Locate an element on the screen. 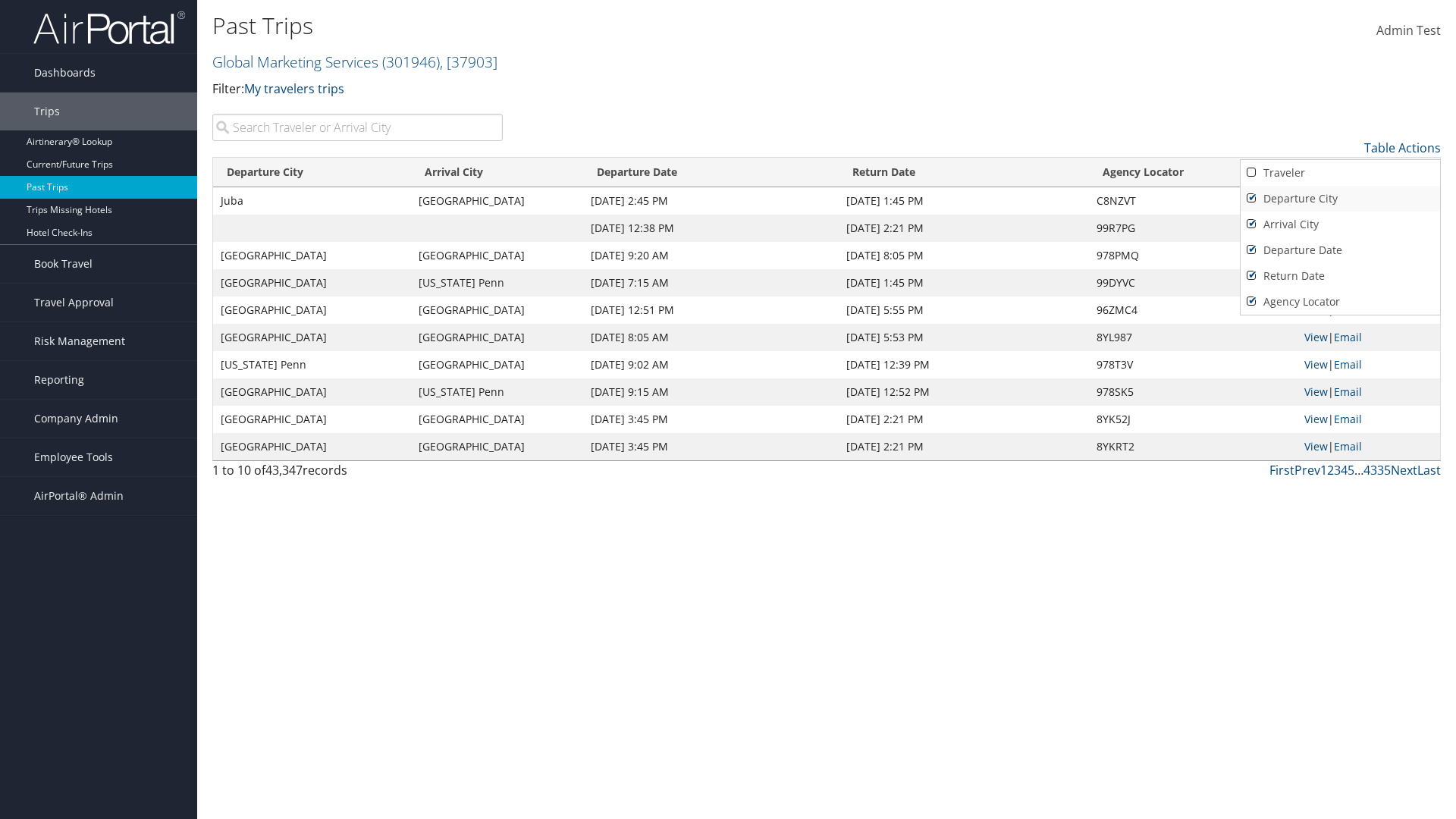  a: Agency Locator is located at coordinates (1339, 302).